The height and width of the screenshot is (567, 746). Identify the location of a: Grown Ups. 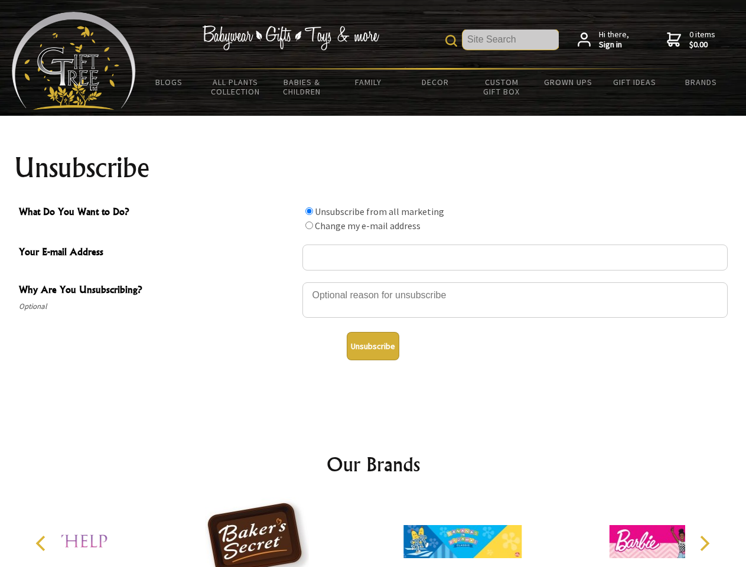
(568, 82).